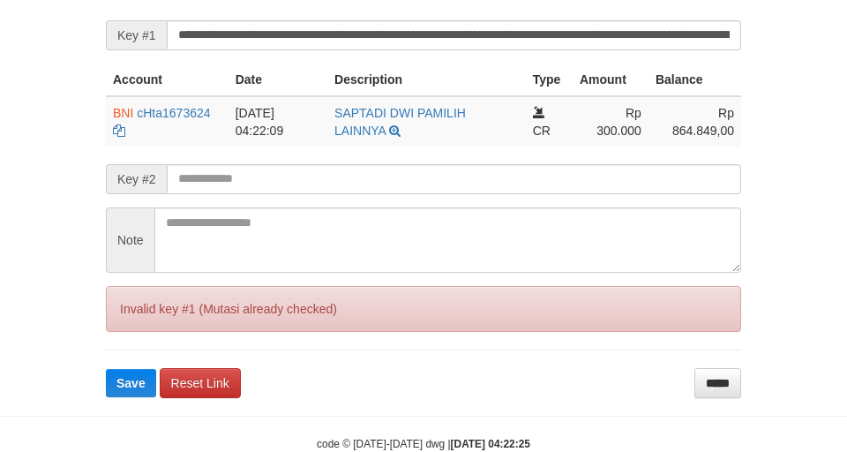 The height and width of the screenshot is (452, 847). I want to click on span: Reset Link, so click(200, 383).